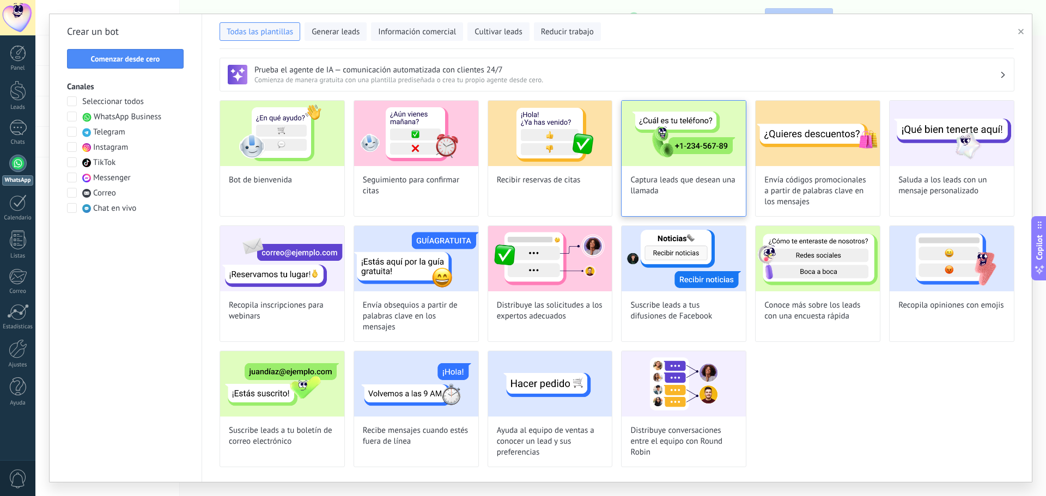  I want to click on span: Conoce más sobre los leads con una encuesta rápida, so click(818, 311).